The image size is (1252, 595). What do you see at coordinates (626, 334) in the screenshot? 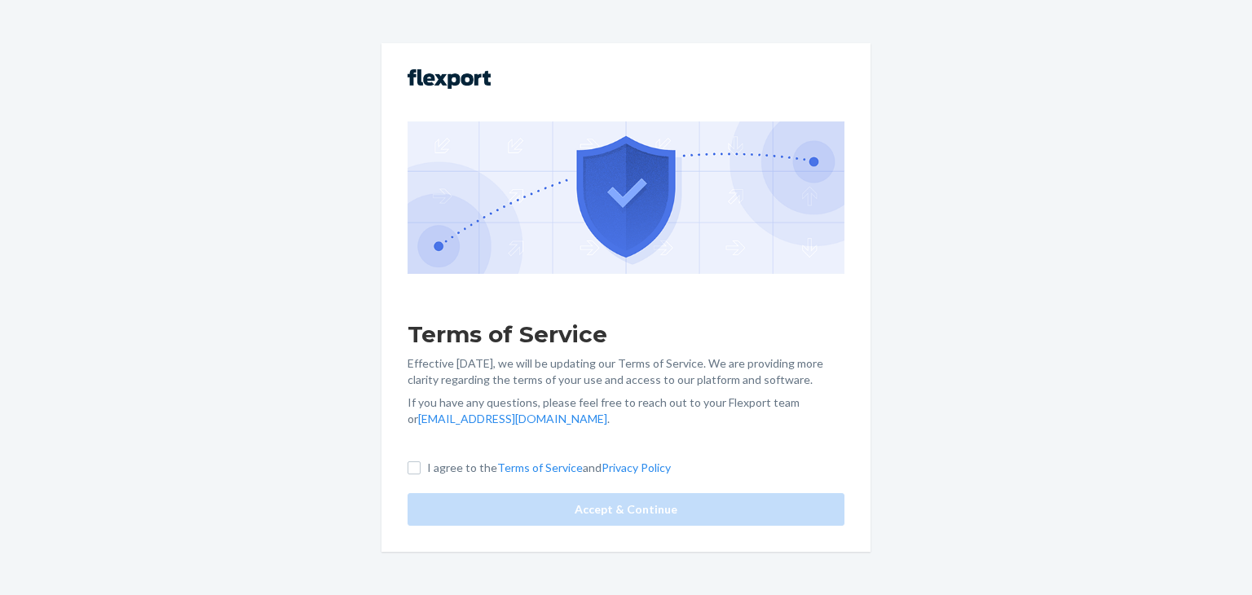
I see `h1: Terms of Service` at bounding box center [626, 334].